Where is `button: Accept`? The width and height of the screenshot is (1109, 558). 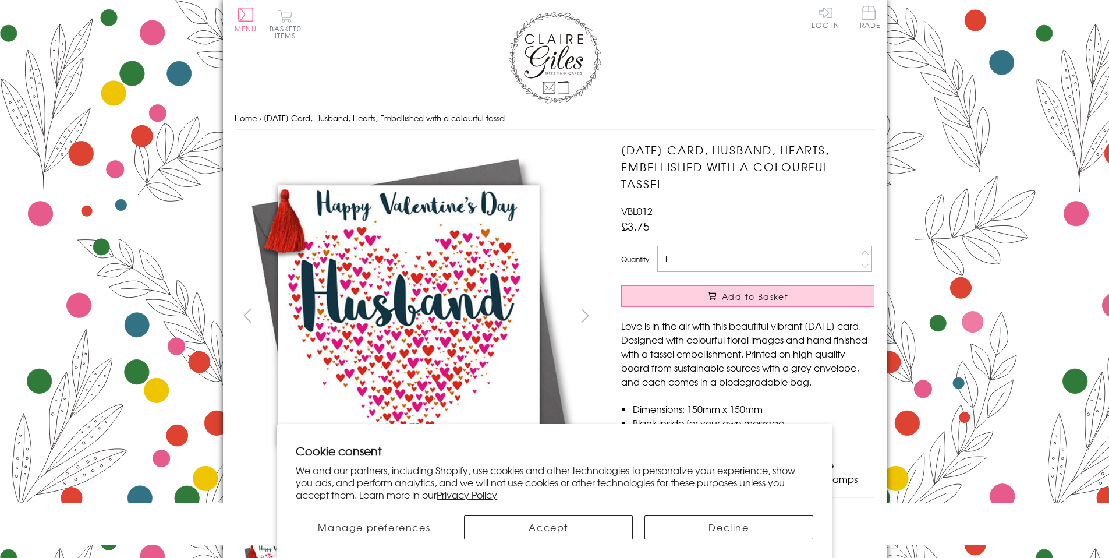
button: Accept is located at coordinates (548, 527).